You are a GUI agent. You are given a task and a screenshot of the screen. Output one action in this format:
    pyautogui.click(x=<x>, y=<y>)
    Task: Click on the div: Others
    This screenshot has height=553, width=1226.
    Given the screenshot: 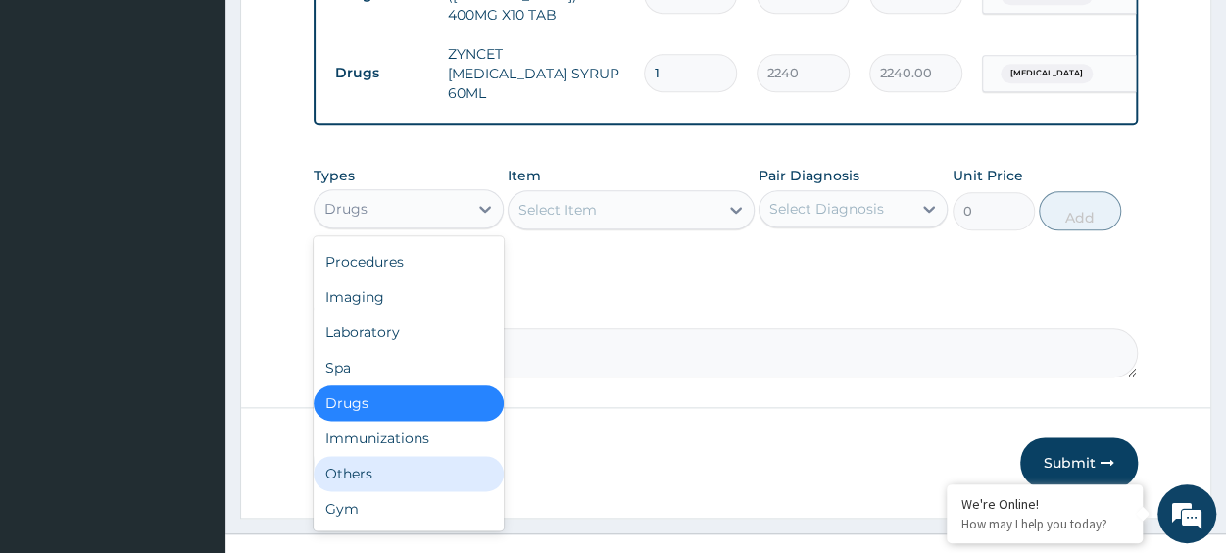 What is the action you would take?
    pyautogui.click(x=408, y=473)
    